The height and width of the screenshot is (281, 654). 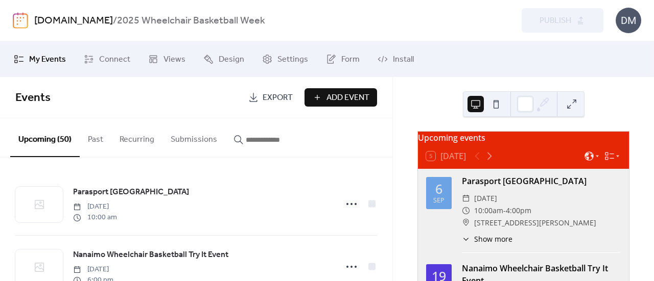 What do you see at coordinates (277, 98) in the screenshot?
I see `span: Export` at bounding box center [277, 98].